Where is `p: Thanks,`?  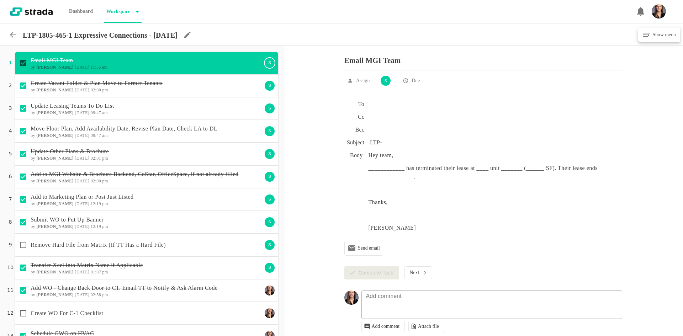 p: Thanks, is located at coordinates (495, 202).